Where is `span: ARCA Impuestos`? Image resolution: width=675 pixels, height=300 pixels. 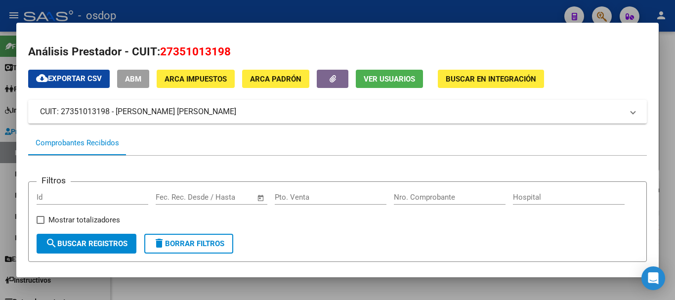 span: ARCA Impuestos is located at coordinates (196, 79).